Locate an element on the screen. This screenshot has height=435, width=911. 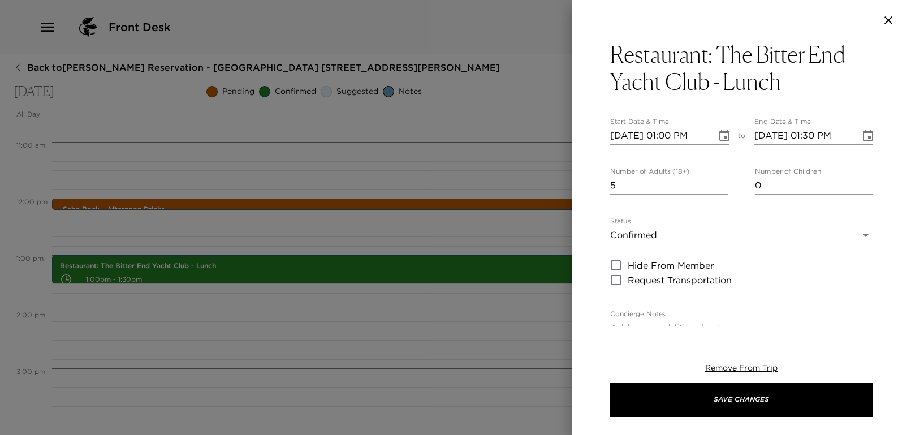
label: Concierge Notes is located at coordinates (638, 314).